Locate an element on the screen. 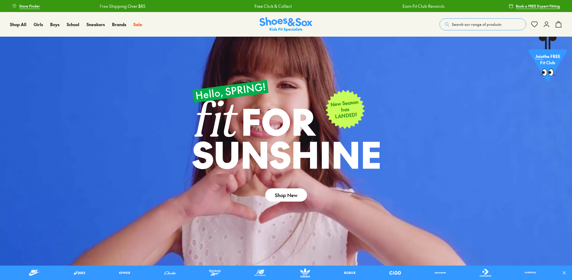  span: Sneakers is located at coordinates (95, 24).